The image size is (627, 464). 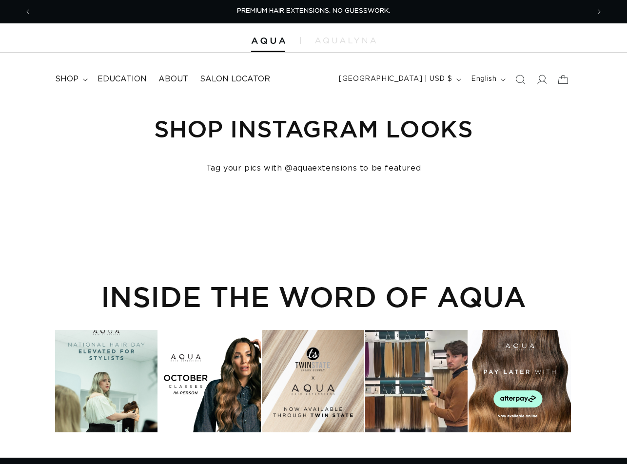 I want to click on span: shop, so click(x=67, y=79).